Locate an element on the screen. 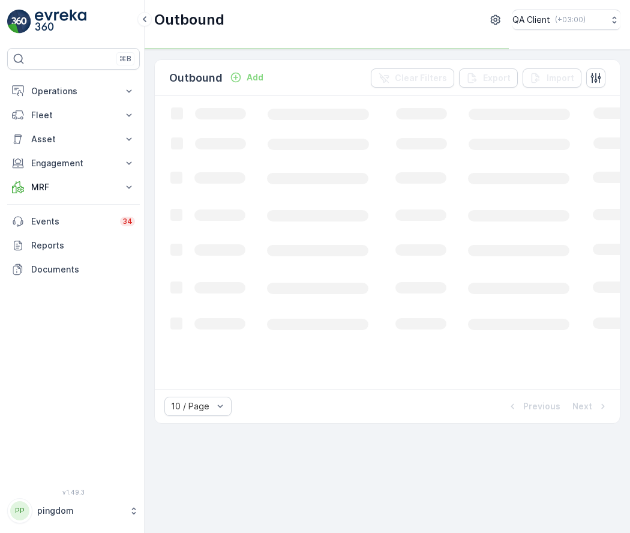 This screenshot has width=630, height=533. p: Clear Filters is located at coordinates (421, 78).